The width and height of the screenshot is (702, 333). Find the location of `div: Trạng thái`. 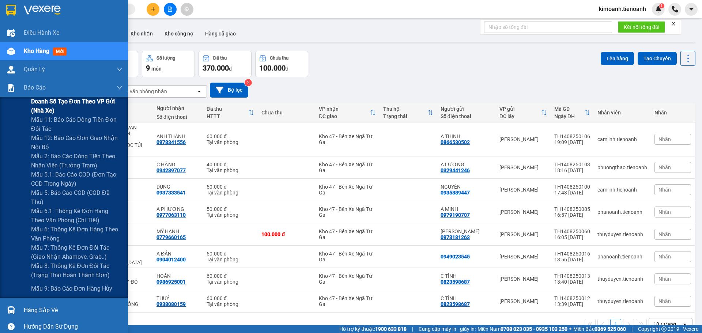

div: Trạng thái is located at coordinates (405, 116).